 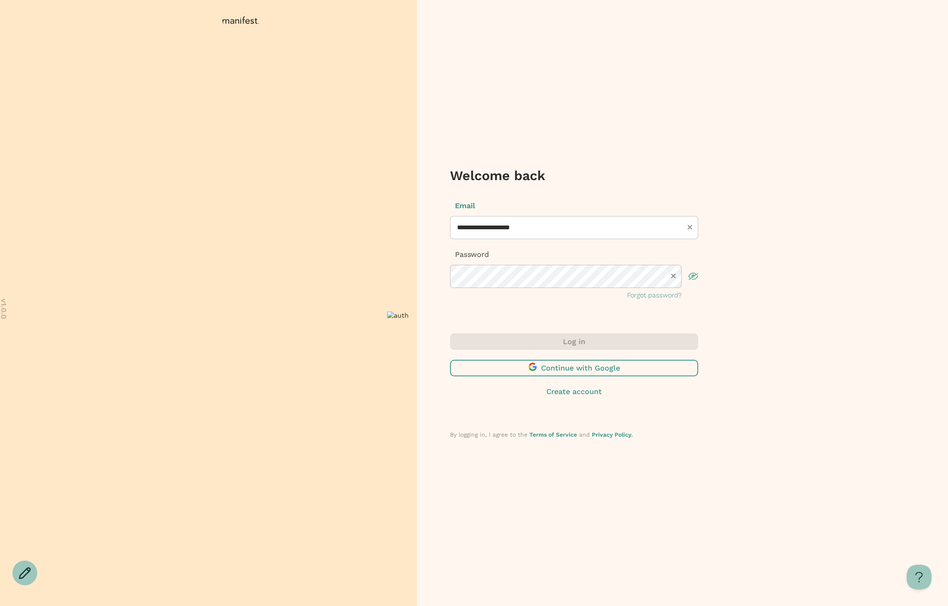 What do you see at coordinates (574, 176) in the screenshot?
I see `h3: Welcome back` at bounding box center [574, 176].